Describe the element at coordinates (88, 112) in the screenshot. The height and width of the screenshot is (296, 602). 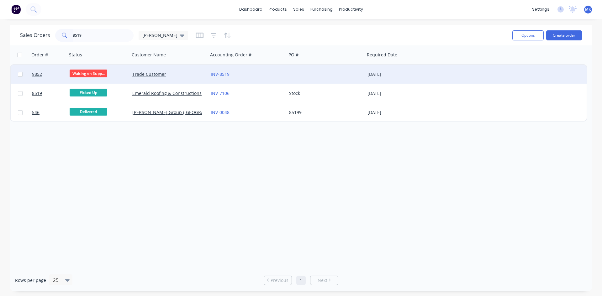
I see `span: Delivered` at that location.